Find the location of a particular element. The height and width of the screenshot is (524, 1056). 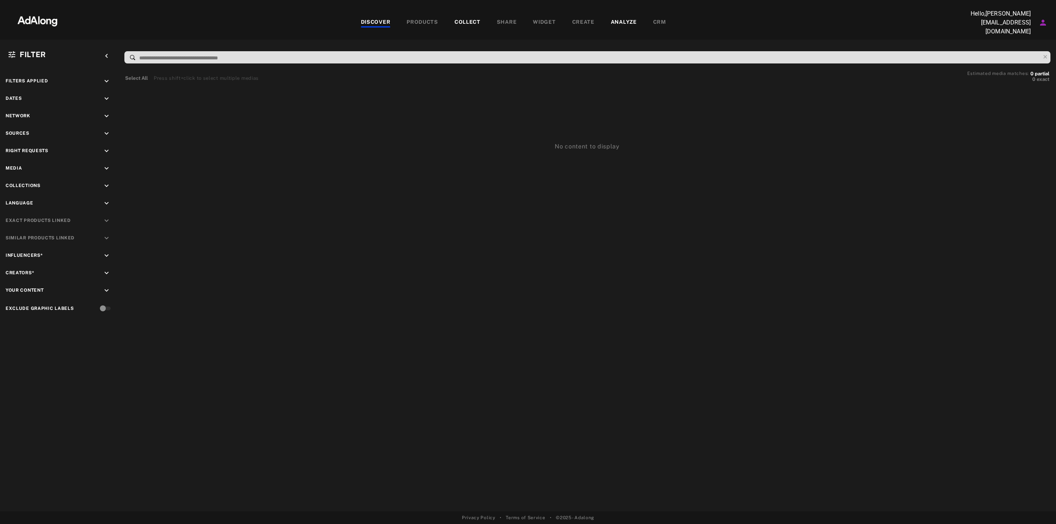

span: Creators* is located at coordinates (20, 273).